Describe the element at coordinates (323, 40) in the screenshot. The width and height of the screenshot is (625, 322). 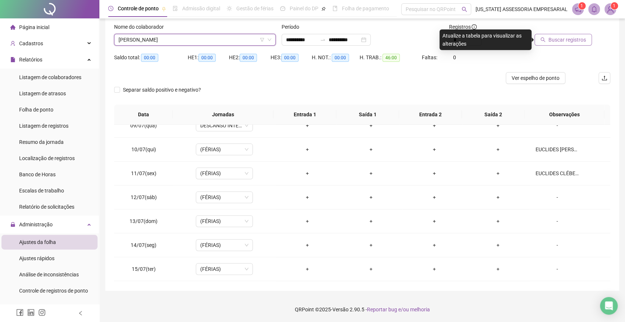
I see `span: swap-right` at that location.